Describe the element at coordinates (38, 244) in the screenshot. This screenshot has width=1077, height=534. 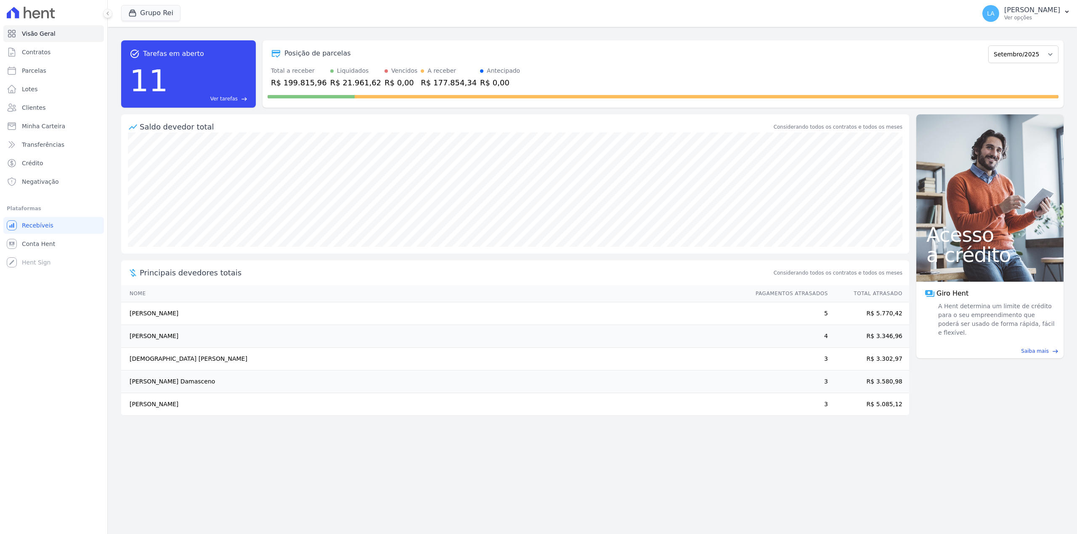
I see `span: Conta Hent` at that location.